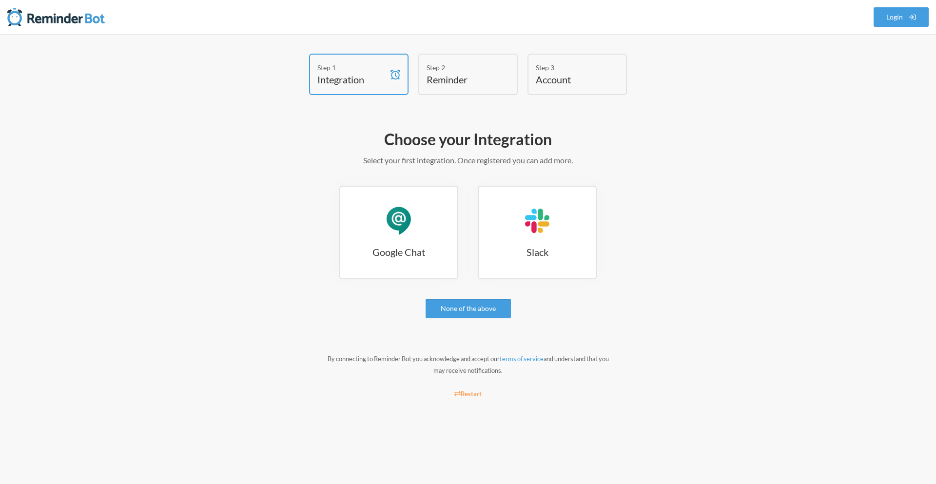 This screenshot has height=484, width=936. What do you see at coordinates (468, 309) in the screenshot?
I see `a: None of the above` at bounding box center [468, 309].